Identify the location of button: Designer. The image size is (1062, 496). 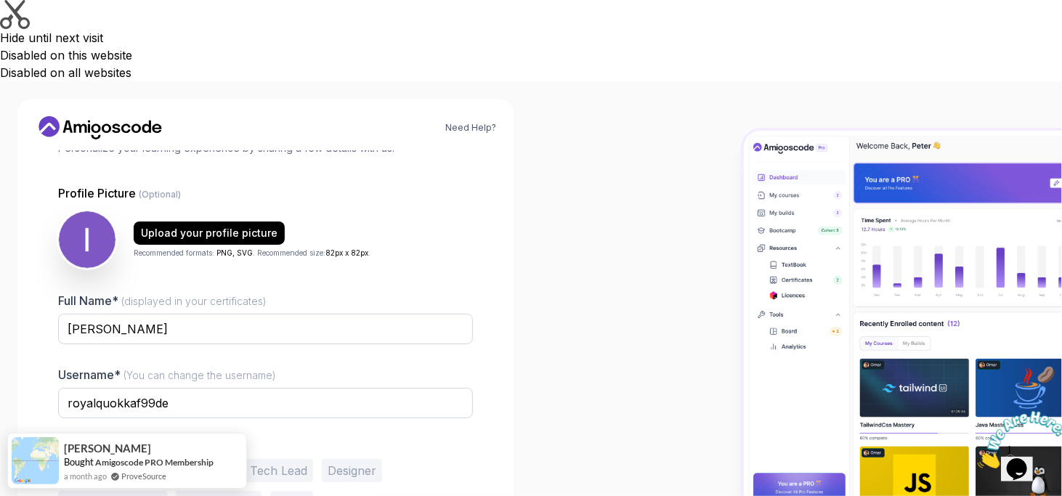
(352, 471).